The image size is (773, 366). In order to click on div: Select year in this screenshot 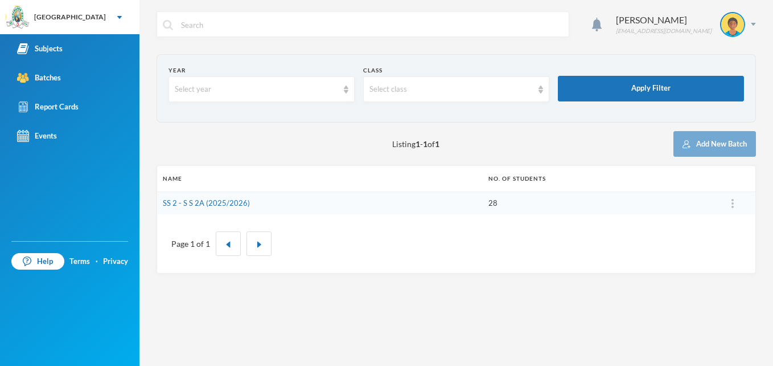, I will do `click(256, 89)`.